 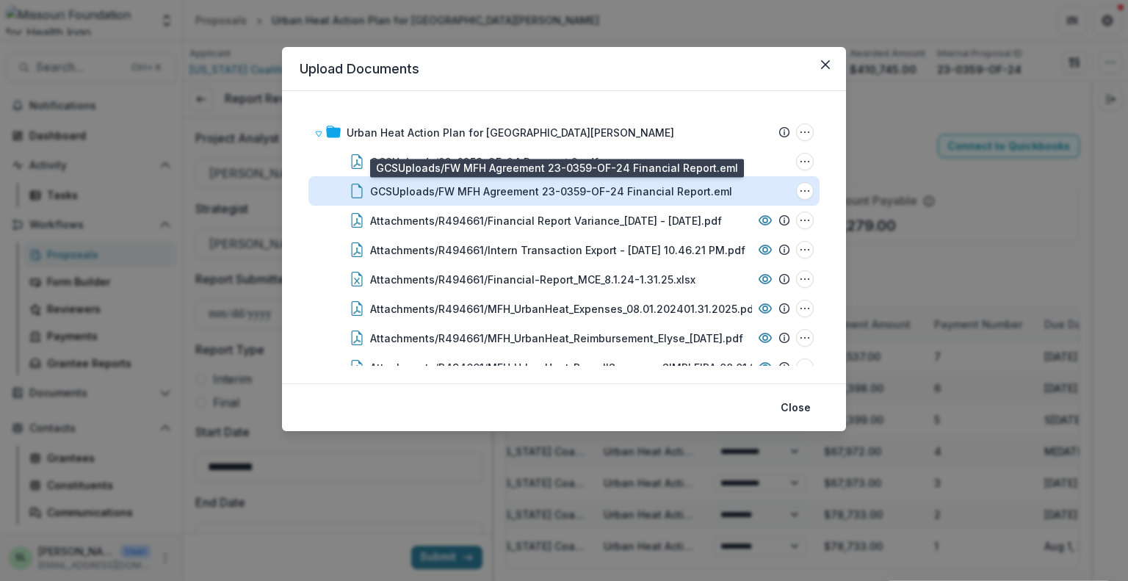 I want to click on button: Attachments/R494661/MFH_UrbanHeat_Expenses_08.01.202401.31.2025.pdf Options, so click(x=805, y=308).